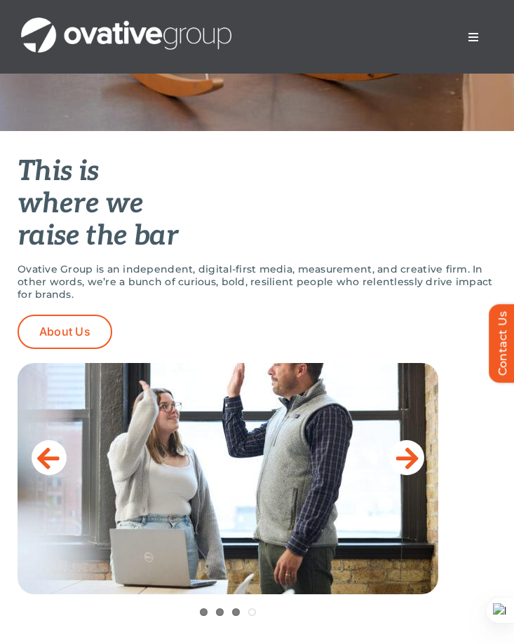 This screenshot has width=514, height=644. I want to click on a: 1, so click(203, 612).